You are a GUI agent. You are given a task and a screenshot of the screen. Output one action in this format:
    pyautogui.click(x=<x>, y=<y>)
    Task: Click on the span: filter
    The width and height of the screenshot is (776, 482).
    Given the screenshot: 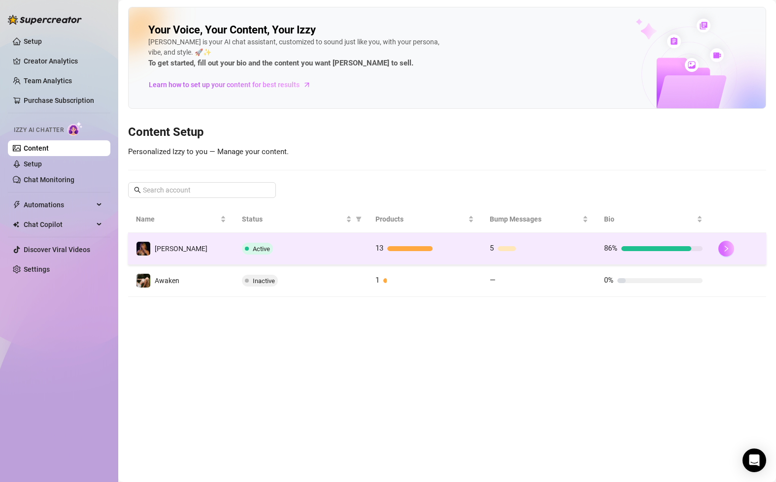 What is the action you would take?
    pyautogui.click(x=359, y=219)
    